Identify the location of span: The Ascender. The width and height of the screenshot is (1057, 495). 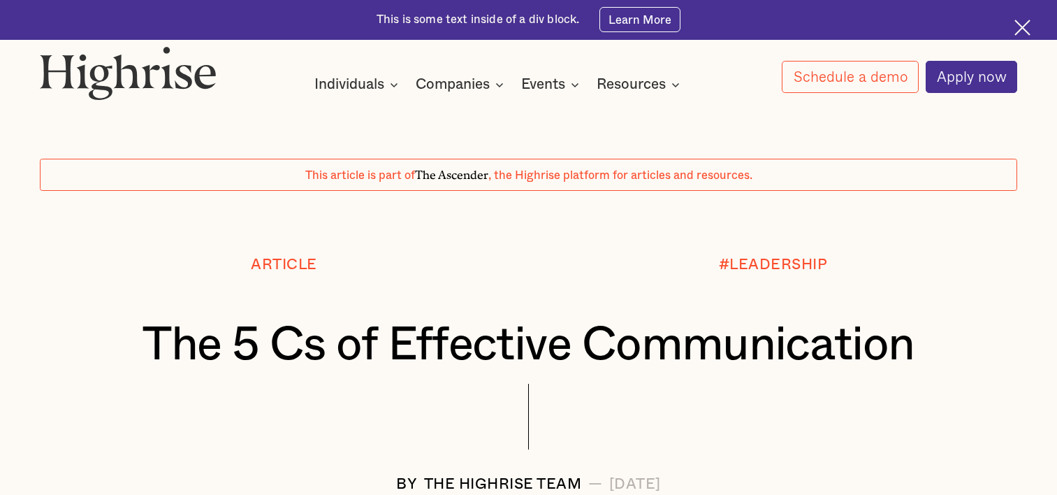
(451, 173).